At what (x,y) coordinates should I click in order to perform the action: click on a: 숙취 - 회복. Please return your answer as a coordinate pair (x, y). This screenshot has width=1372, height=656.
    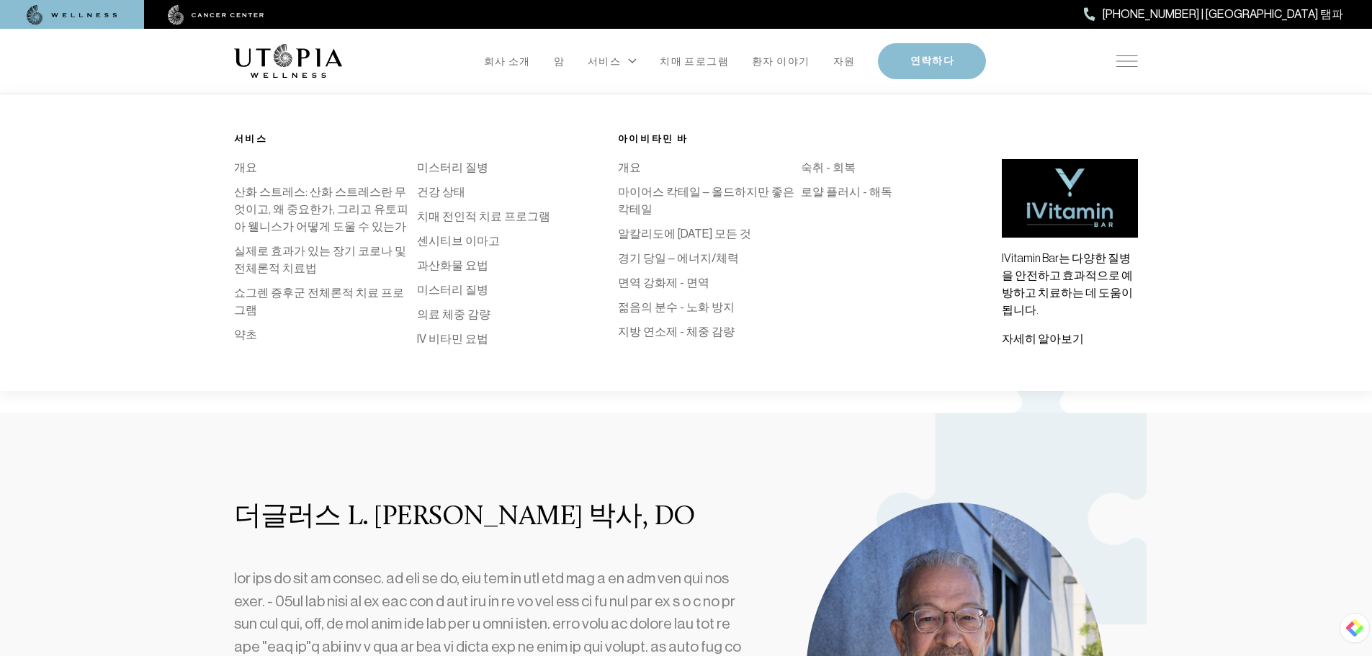
    Looking at the image, I should click on (828, 167).